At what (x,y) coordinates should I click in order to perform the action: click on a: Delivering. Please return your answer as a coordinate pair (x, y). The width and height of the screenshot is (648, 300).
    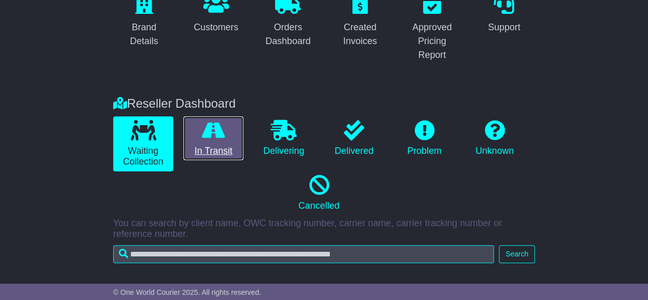
    Looking at the image, I should click on (283, 138).